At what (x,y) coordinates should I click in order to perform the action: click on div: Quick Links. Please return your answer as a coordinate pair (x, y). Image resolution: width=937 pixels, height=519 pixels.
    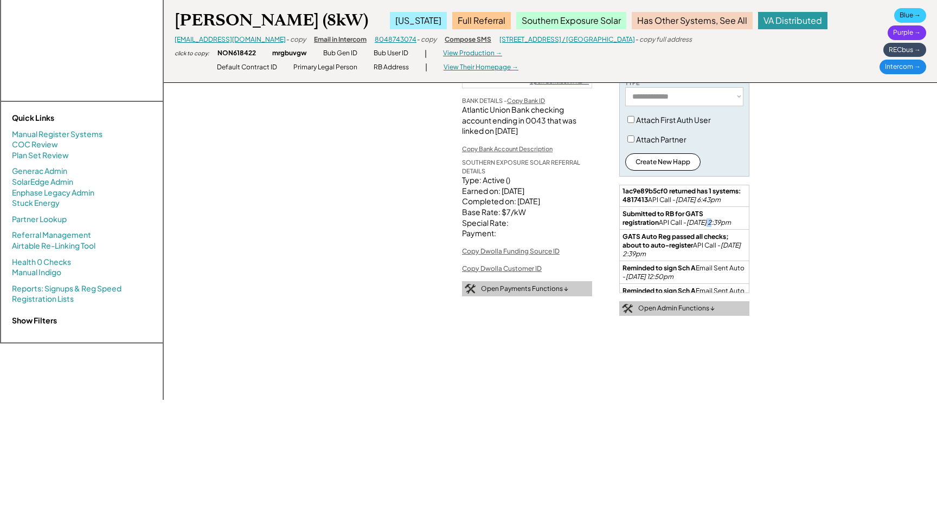
    Looking at the image, I should click on (66, 118).